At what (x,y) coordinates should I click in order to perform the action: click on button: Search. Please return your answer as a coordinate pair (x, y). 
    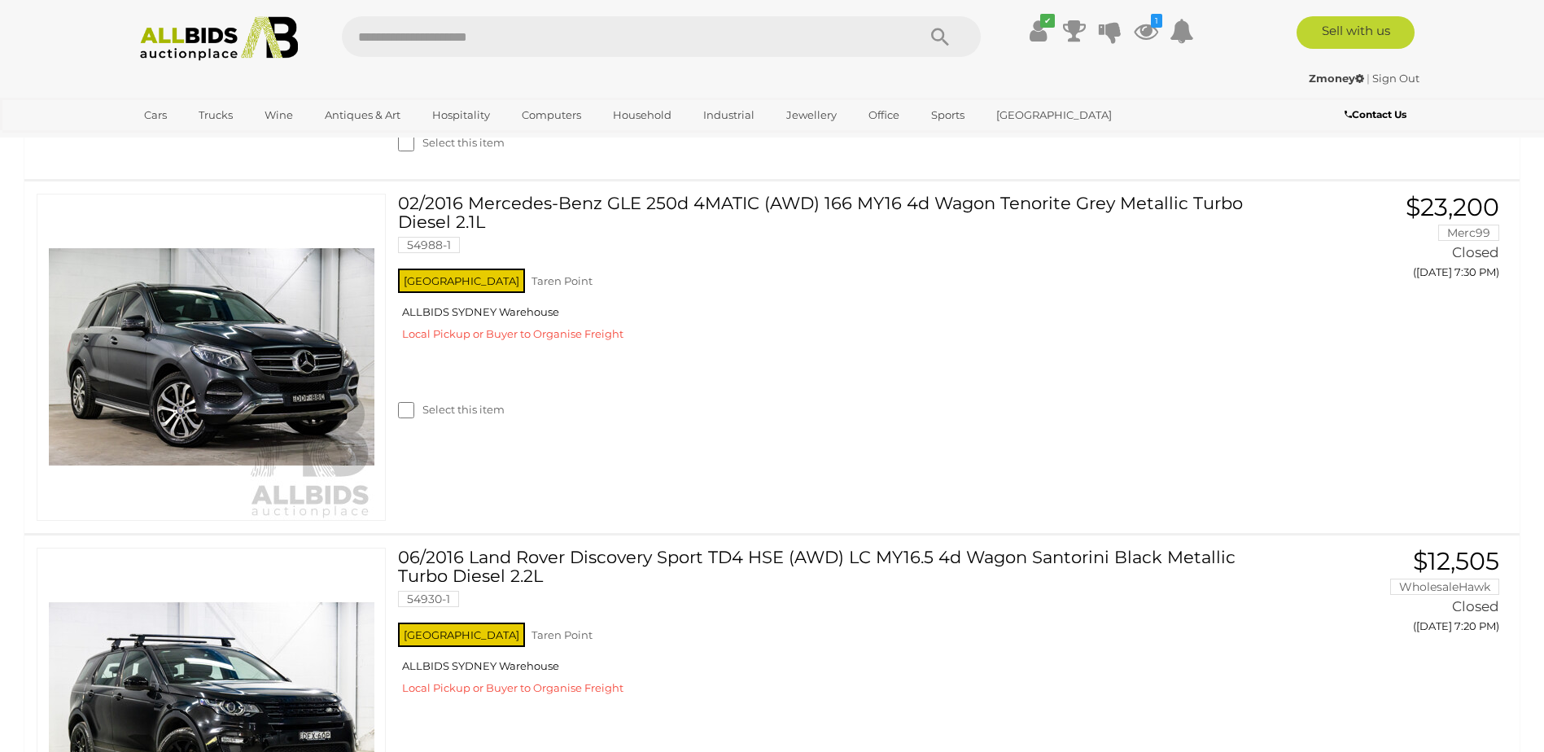
    Looking at the image, I should click on (940, 37).